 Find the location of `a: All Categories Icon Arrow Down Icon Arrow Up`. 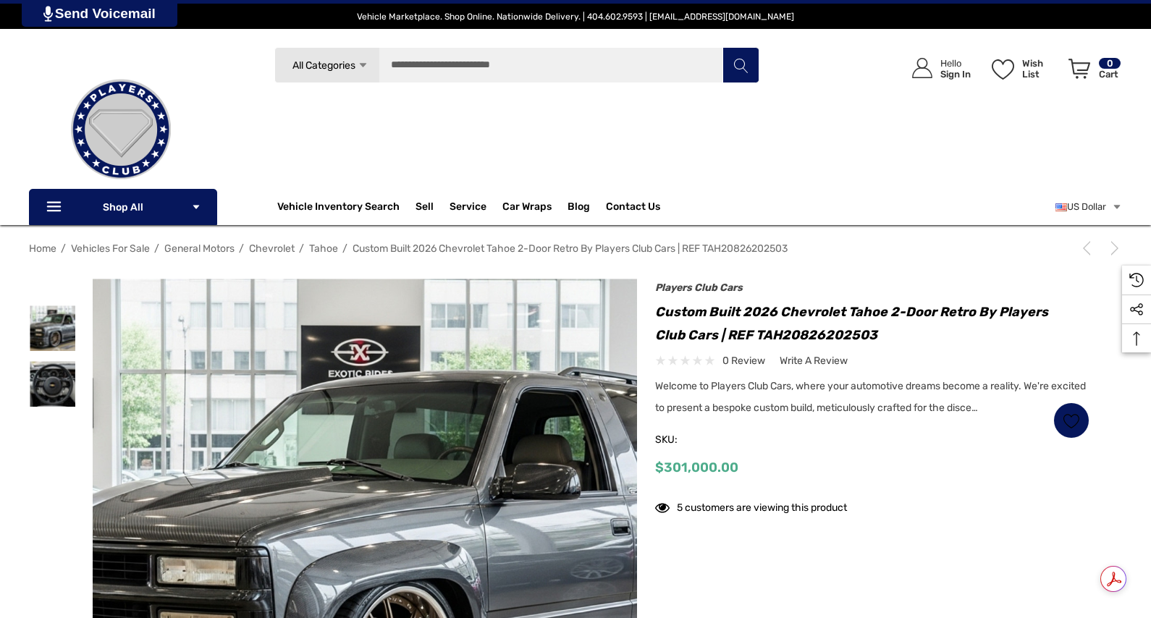

a: All Categories Icon Arrow Down Icon Arrow Up is located at coordinates (327, 65).